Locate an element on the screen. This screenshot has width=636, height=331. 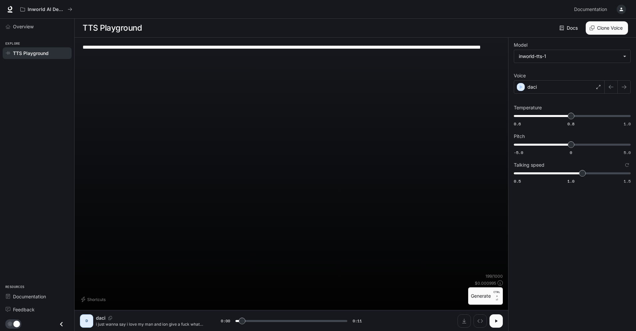
a: Overview is located at coordinates (37, 26).